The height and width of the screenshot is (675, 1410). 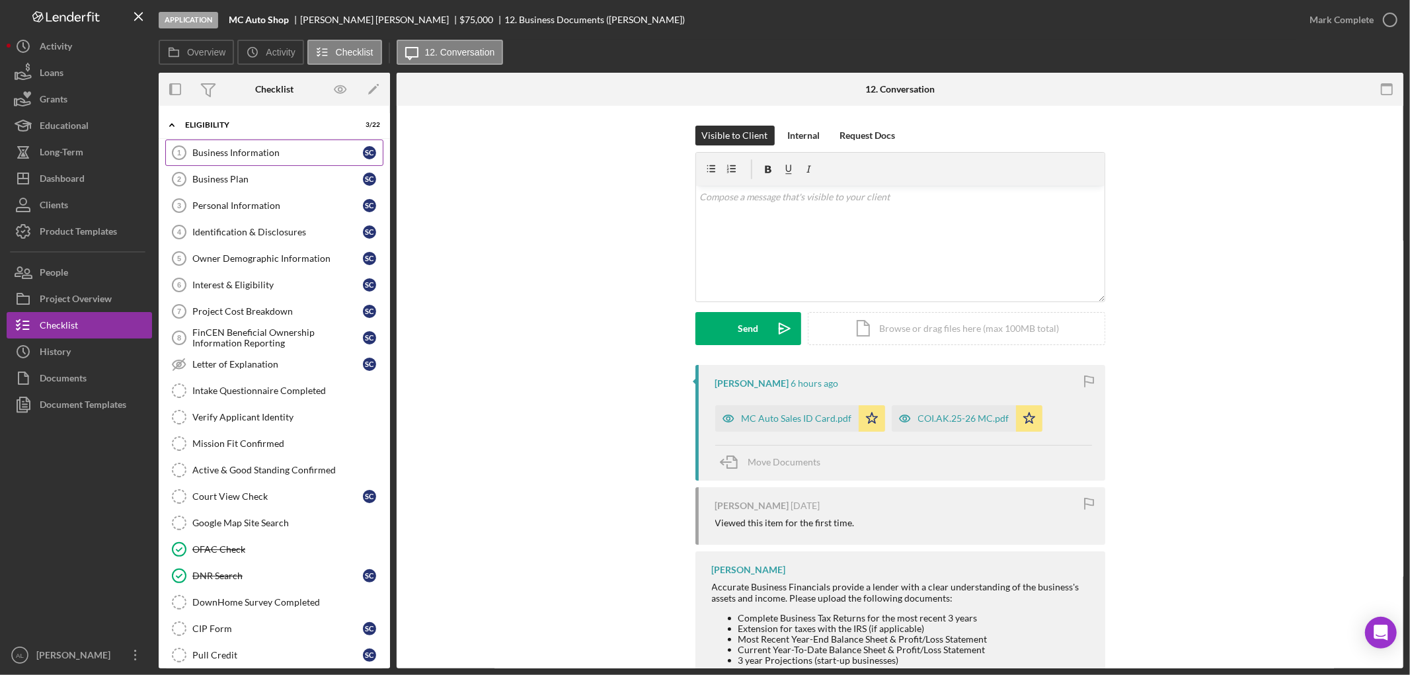 What do you see at coordinates (179, 285) in the screenshot?
I see `tspan: 6` at bounding box center [179, 285].